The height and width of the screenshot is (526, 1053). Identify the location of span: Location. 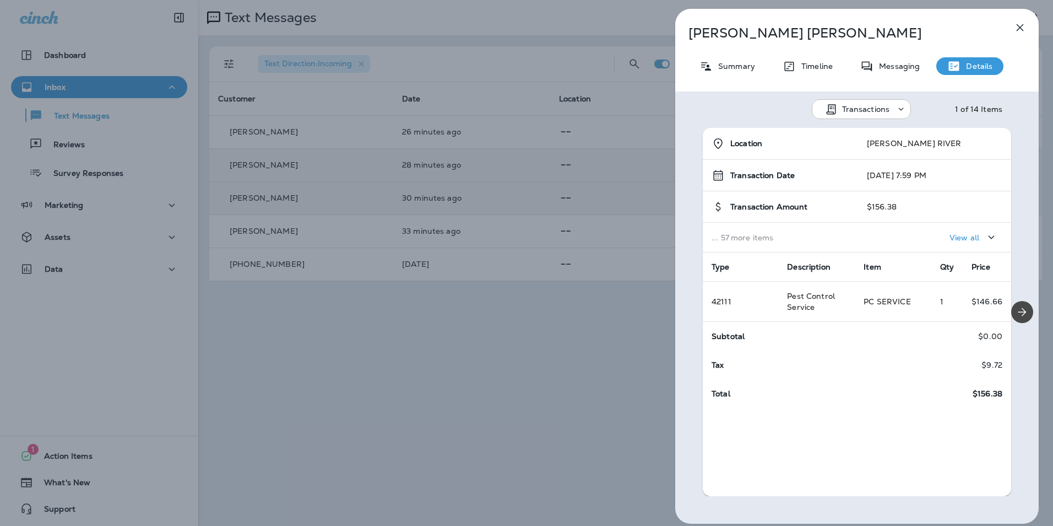
(746, 143).